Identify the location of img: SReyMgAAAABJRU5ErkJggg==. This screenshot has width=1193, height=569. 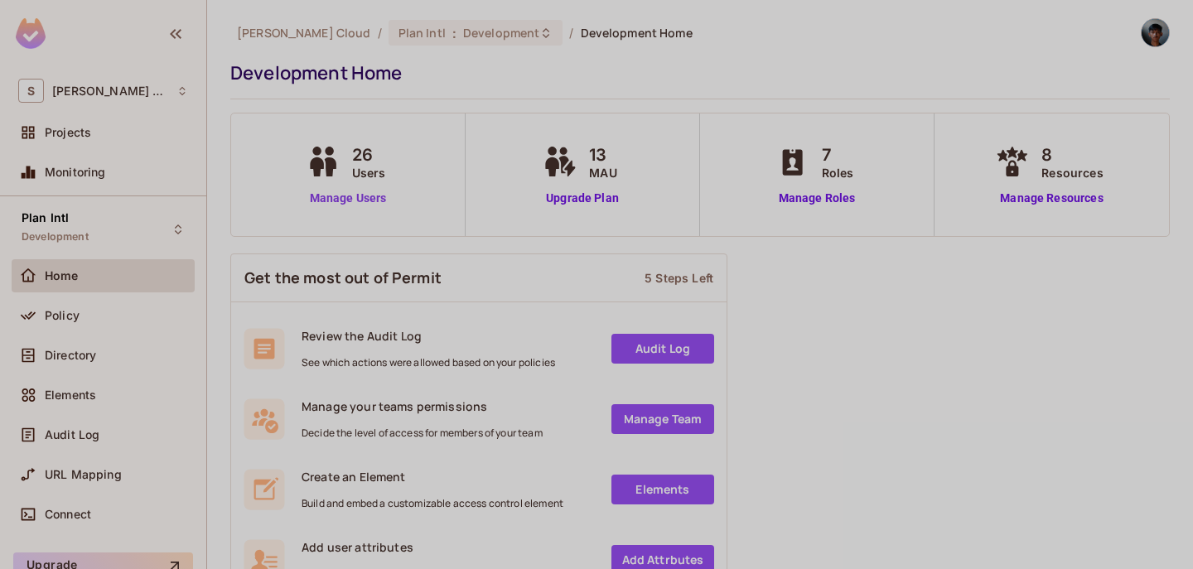
(31, 33).